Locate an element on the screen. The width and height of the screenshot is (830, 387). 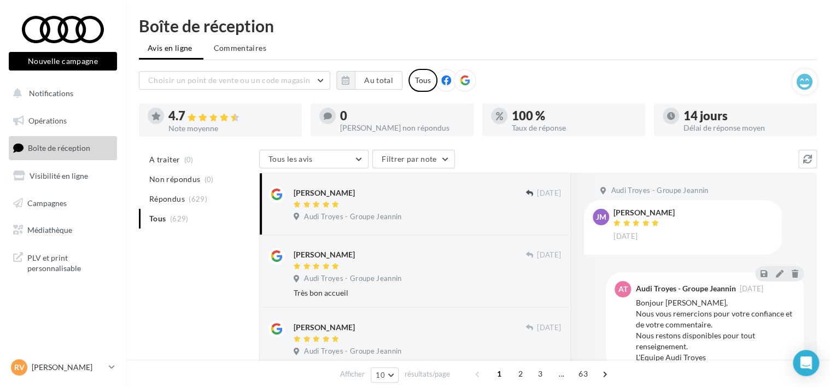
span: Afficher is located at coordinates (352, 374).